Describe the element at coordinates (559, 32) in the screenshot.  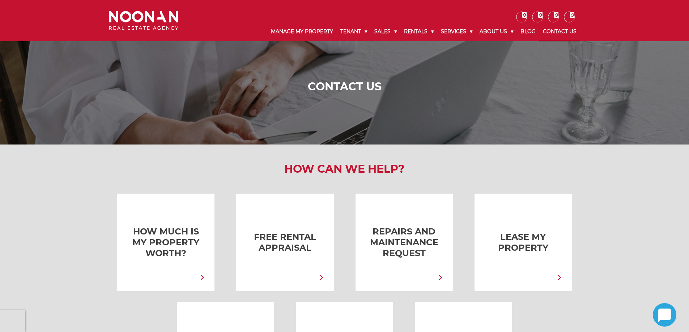
I see `a: Contact Us` at that location.